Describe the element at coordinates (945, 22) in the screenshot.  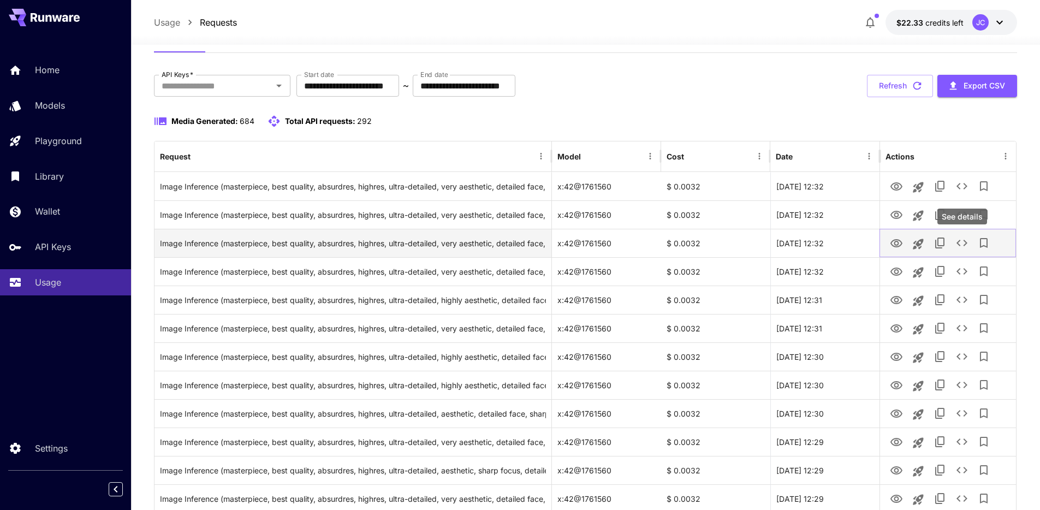
I see `span: credits left` at that location.